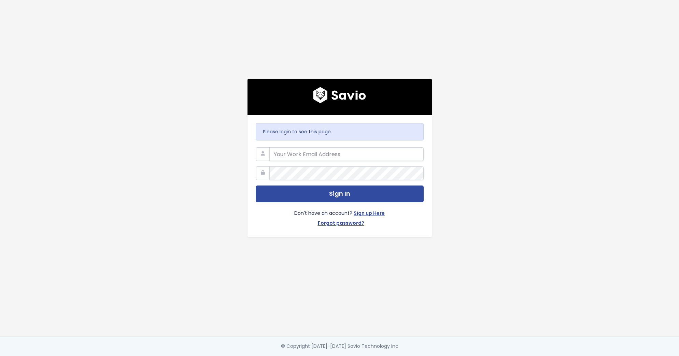 This screenshot has height=356, width=679. What do you see at coordinates (339, 194) in the screenshot?
I see `button: Sign In` at bounding box center [339, 194].